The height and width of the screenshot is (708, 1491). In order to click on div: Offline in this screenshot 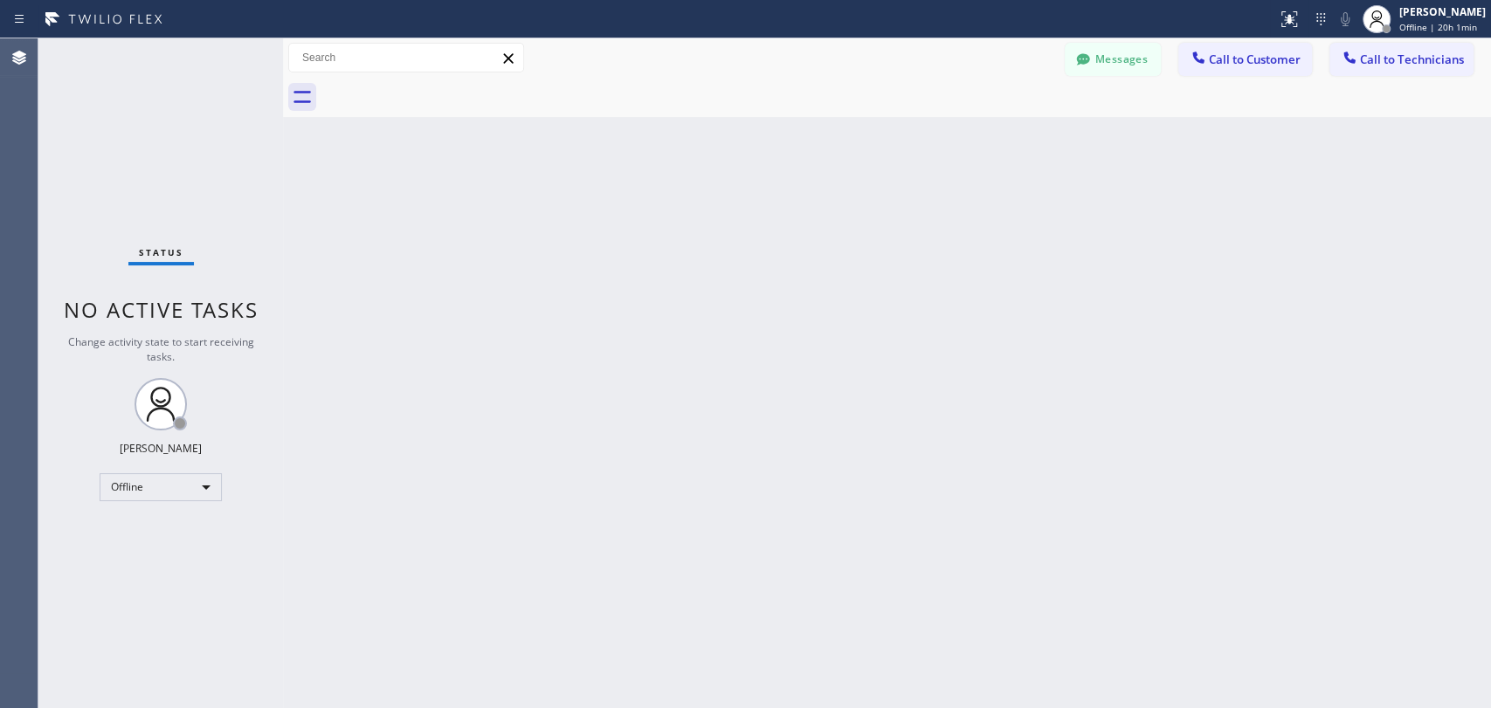, I will do `click(161, 487)`.